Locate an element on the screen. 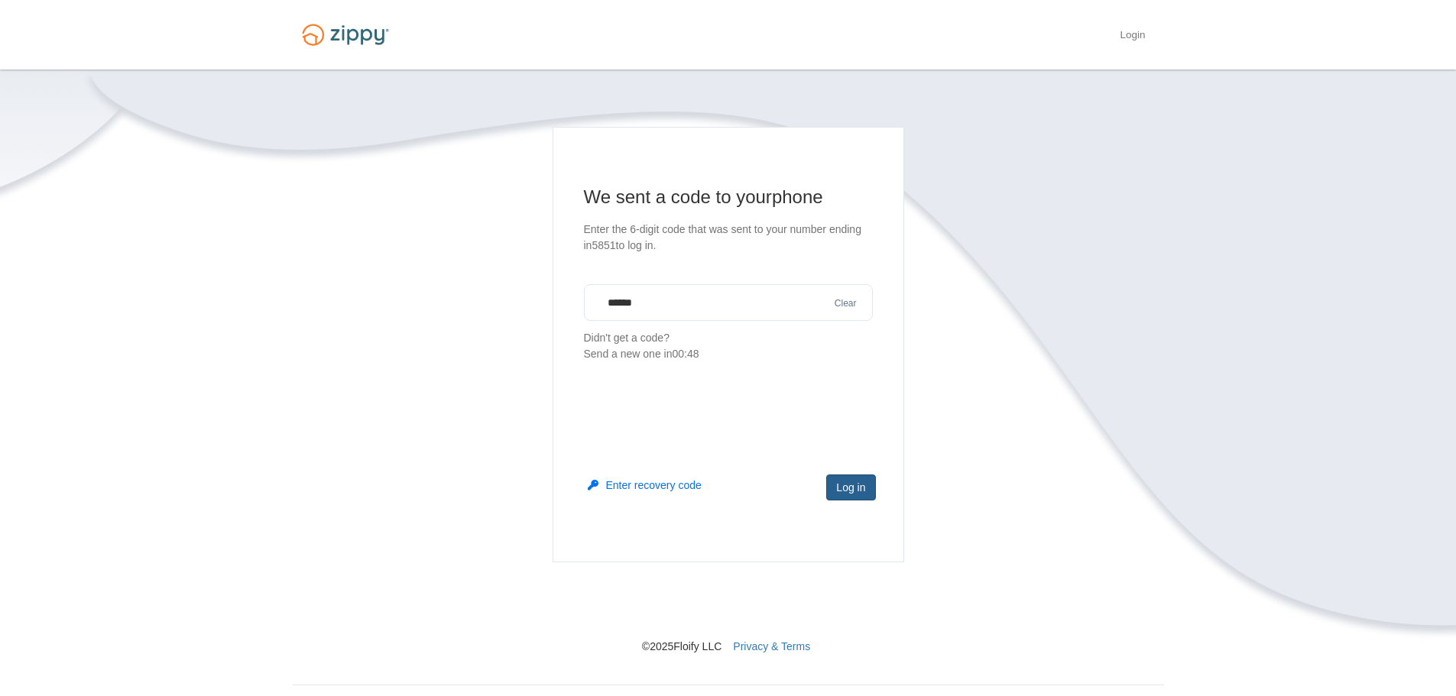  div: Send a new one in 00:48 is located at coordinates (728, 354).